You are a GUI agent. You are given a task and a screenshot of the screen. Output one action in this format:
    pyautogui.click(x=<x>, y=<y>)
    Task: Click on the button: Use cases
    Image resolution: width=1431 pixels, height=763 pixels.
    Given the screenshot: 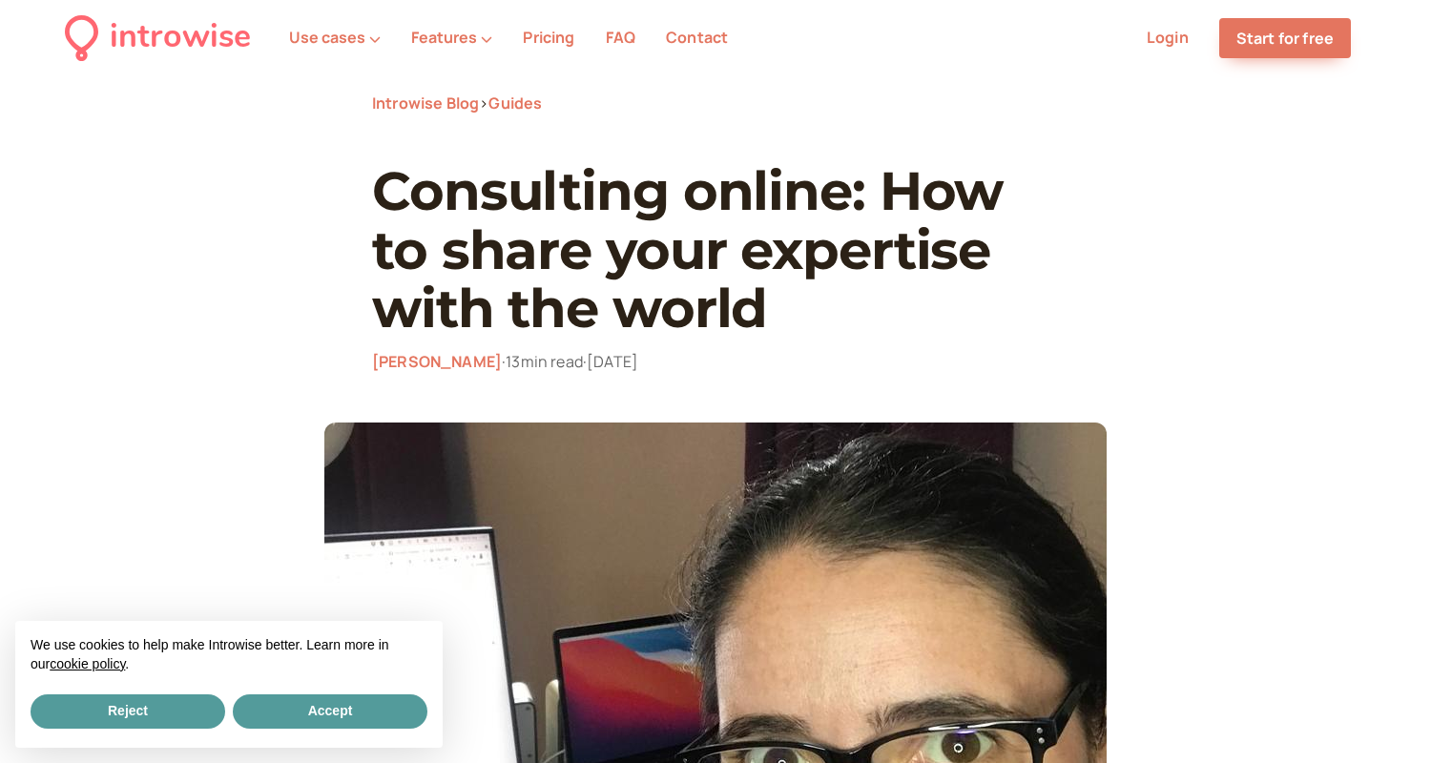 What is the action you would take?
    pyautogui.click(x=335, y=37)
    